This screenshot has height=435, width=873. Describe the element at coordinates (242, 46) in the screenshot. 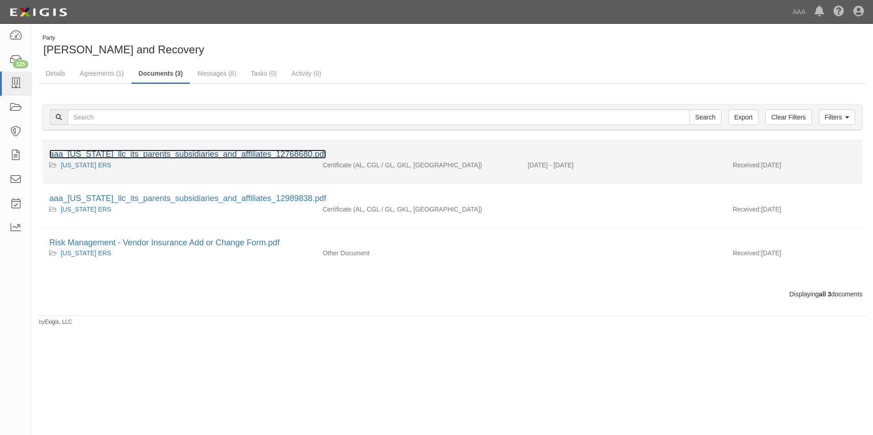

I see `div: Mitchem Wrecker and Recovery` at that location.